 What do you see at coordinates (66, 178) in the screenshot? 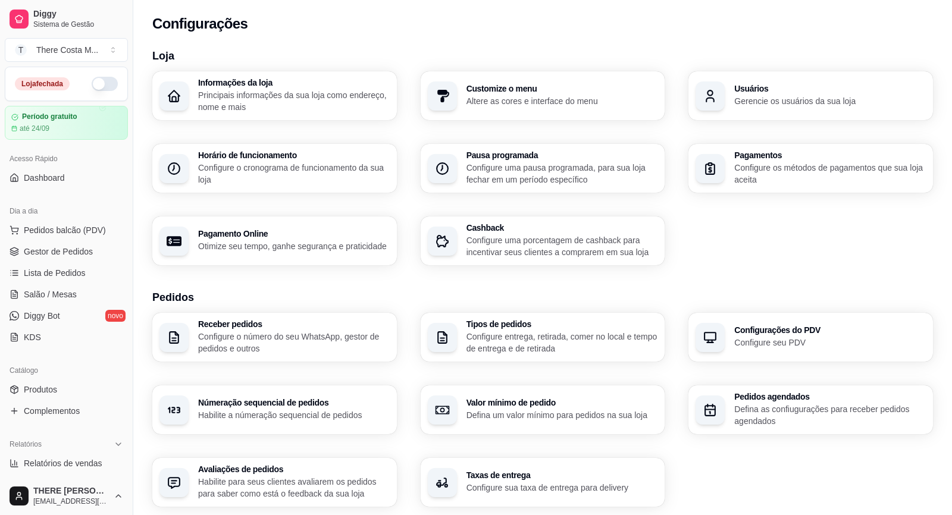
I see `a: Dashboard` at bounding box center [66, 178].